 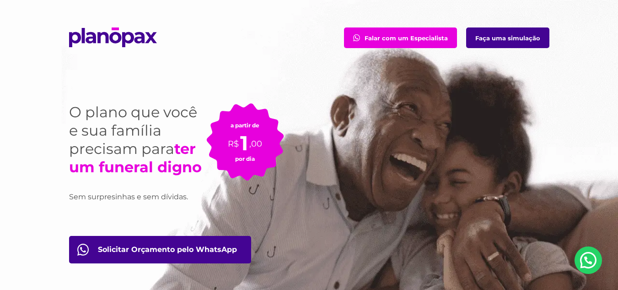 I want to click on small: a partir de, so click(x=245, y=125).